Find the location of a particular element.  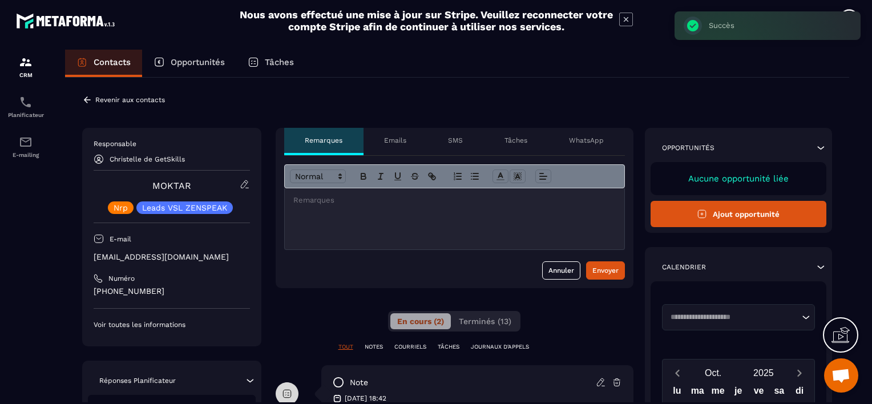

button: Previous month is located at coordinates (677, 372).